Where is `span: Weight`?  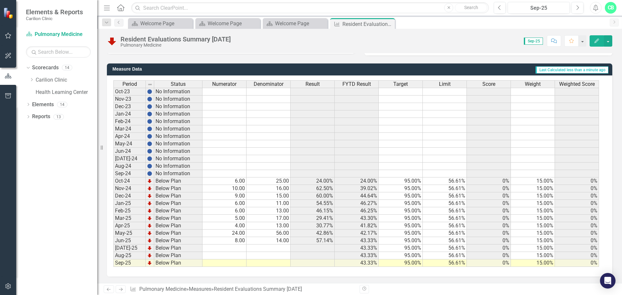
span: Weight is located at coordinates (533, 84).